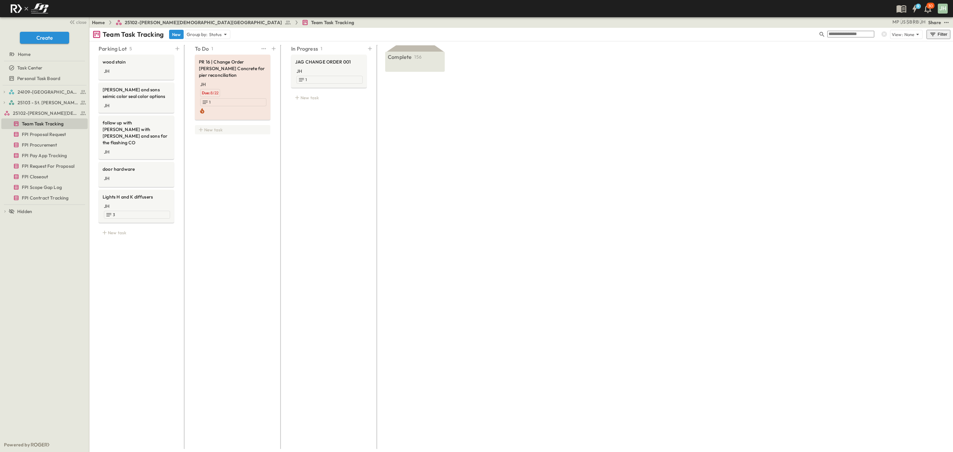 The image size is (953, 452). I want to click on div: Monica Pruteanu (mpruteanu@fpibuilders.com), so click(895, 22).